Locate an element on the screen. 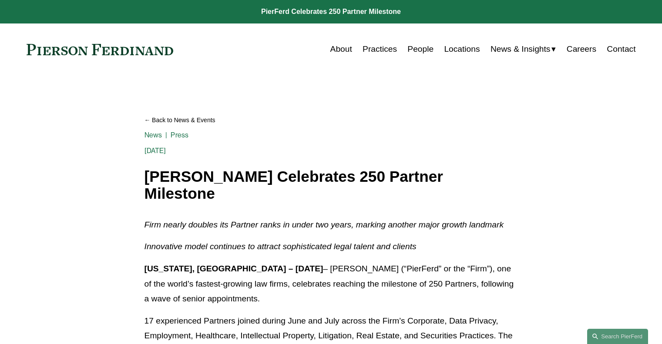 The height and width of the screenshot is (344, 662). span: News & Insights is located at coordinates (521, 49).